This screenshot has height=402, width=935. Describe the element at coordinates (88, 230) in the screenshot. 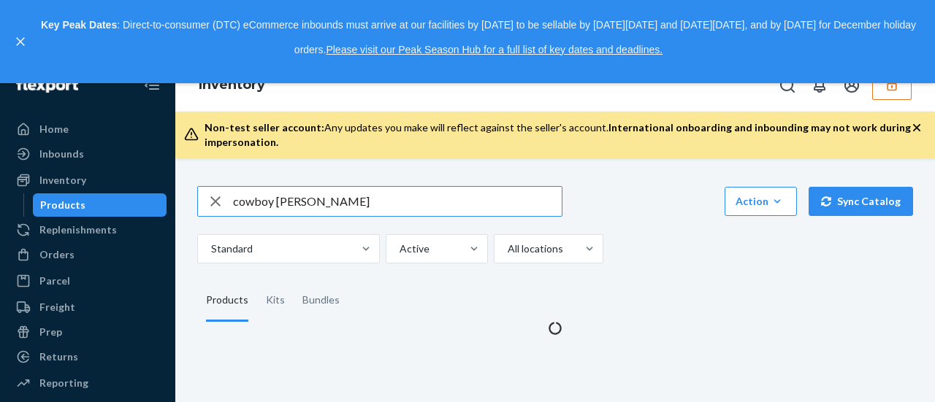

I see `a: Replenishments` at that location.